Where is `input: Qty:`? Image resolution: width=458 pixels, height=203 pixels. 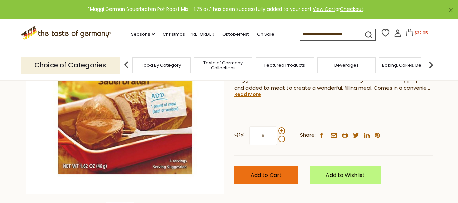
input: Qty: is located at coordinates (263, 136).